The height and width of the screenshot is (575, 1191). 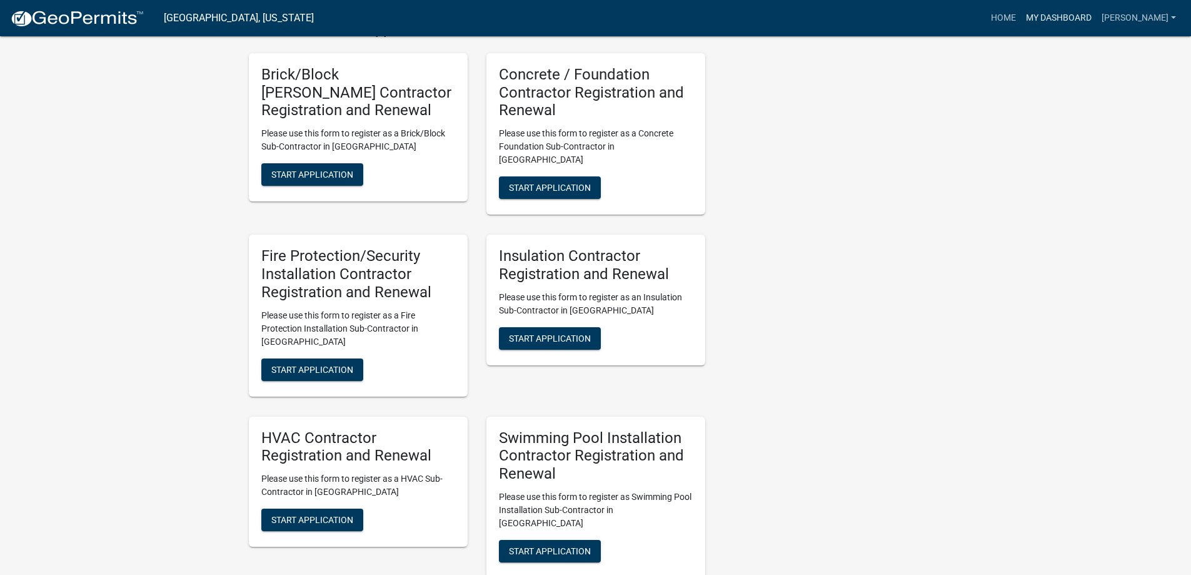 What do you see at coordinates (1004, 18) in the screenshot?
I see `a: Home` at bounding box center [1004, 18].